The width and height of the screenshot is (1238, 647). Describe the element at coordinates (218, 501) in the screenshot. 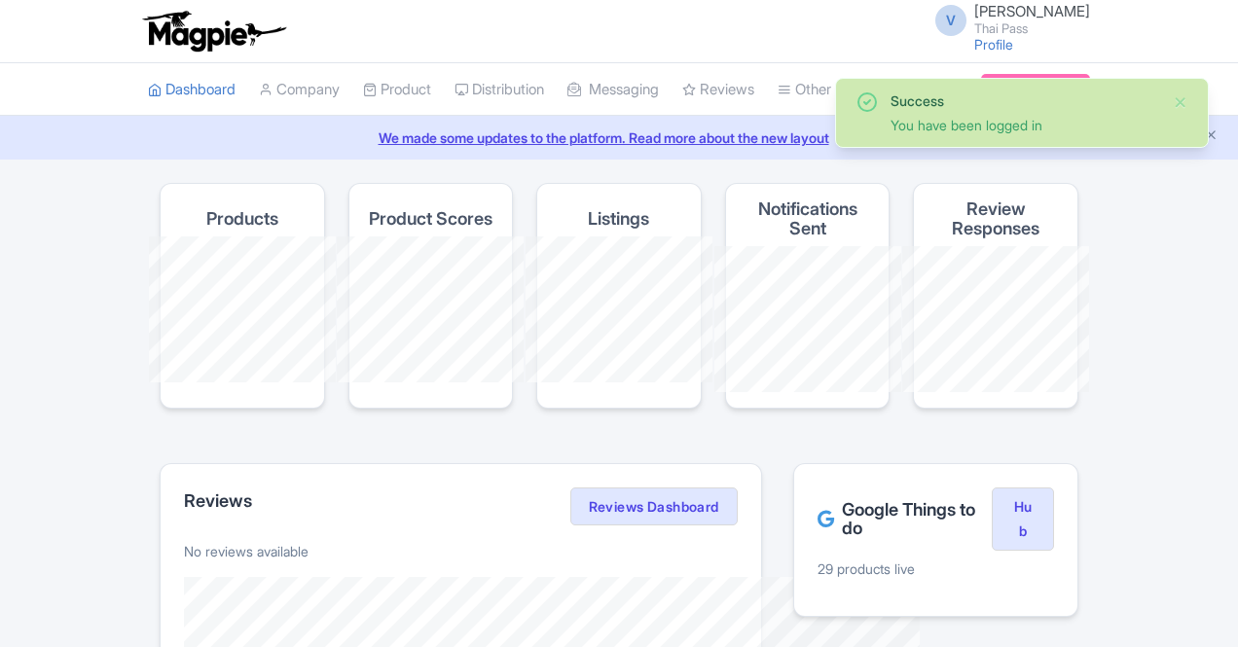

I see `h2: Reviews` at that location.